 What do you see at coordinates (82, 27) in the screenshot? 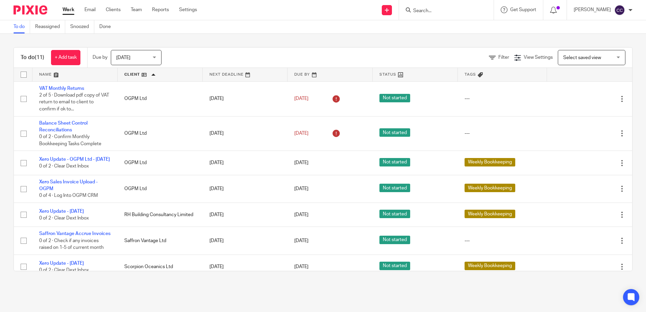
I see `a: Snoozed` at bounding box center [82, 27].